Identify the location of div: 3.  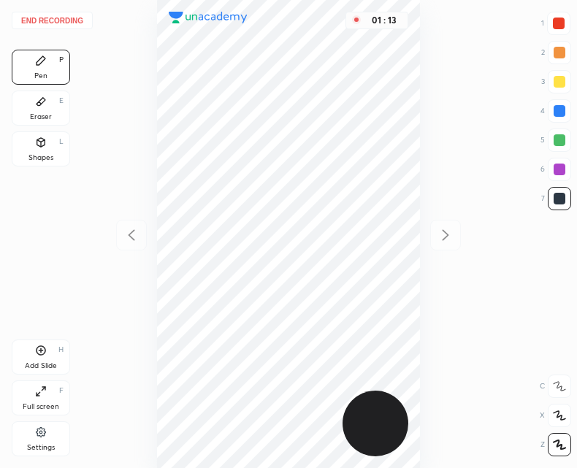
(556, 82).